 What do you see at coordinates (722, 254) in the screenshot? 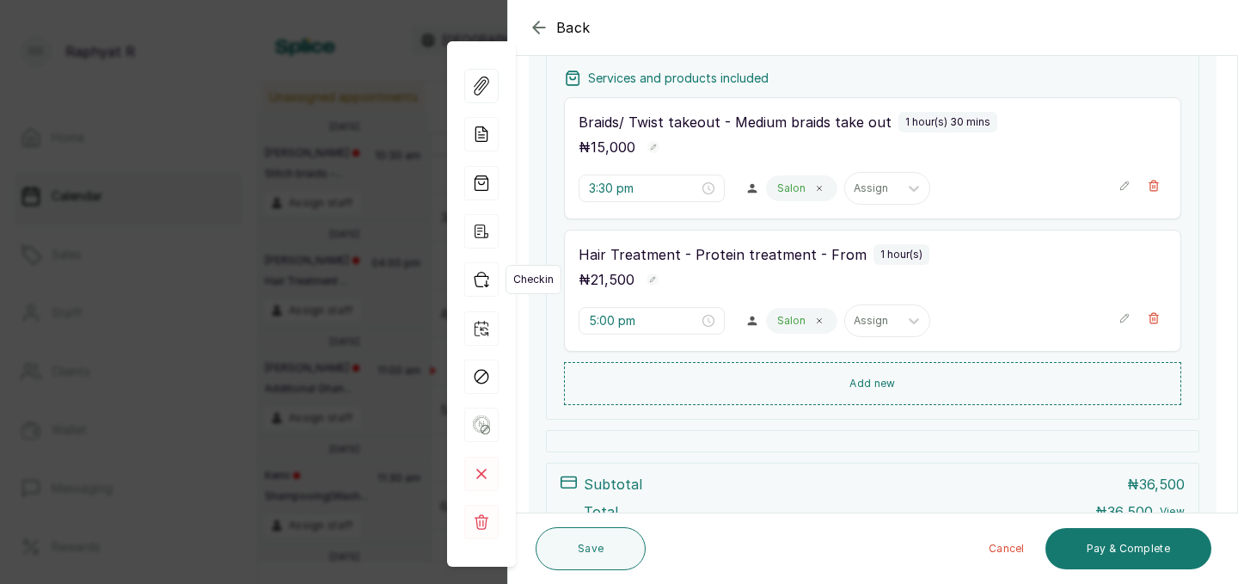
I see `p: Hair Treatment - Protein treatment - From` at bounding box center [722, 254].